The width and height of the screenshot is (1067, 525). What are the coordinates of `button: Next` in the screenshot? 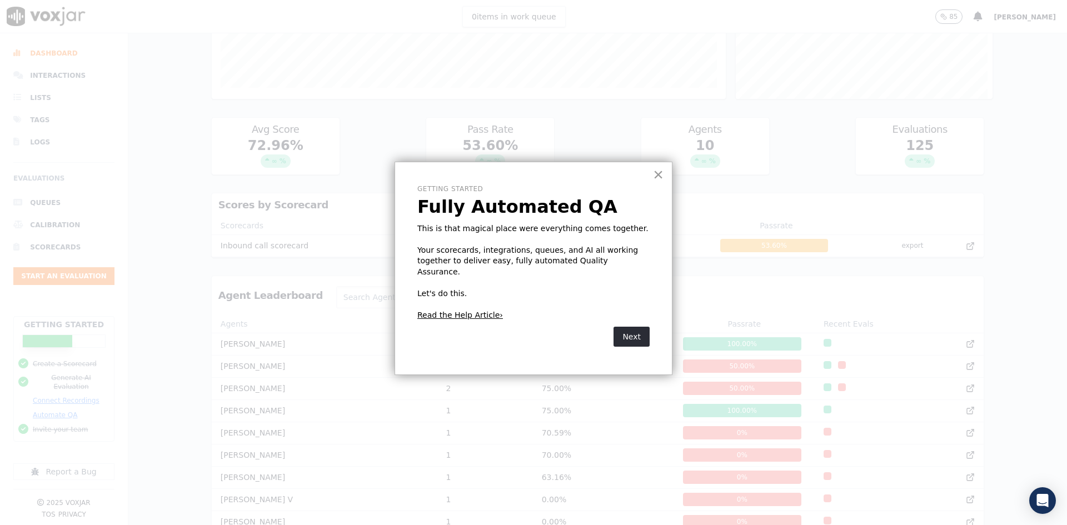 It's located at (631, 337).